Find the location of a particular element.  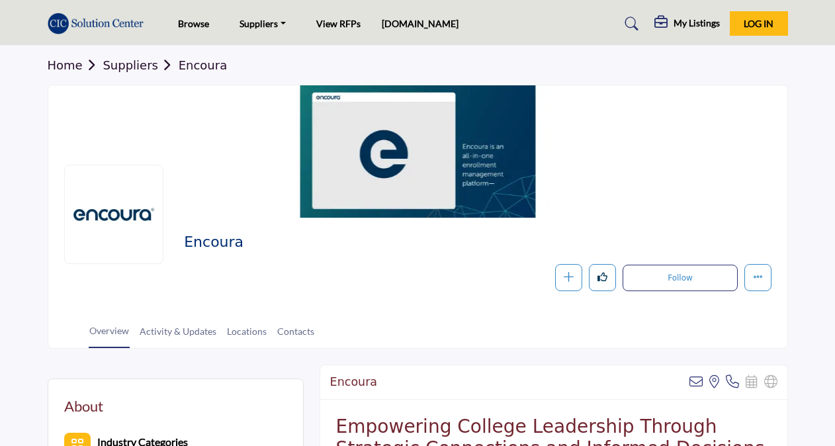

a: Browse is located at coordinates (193, 23).